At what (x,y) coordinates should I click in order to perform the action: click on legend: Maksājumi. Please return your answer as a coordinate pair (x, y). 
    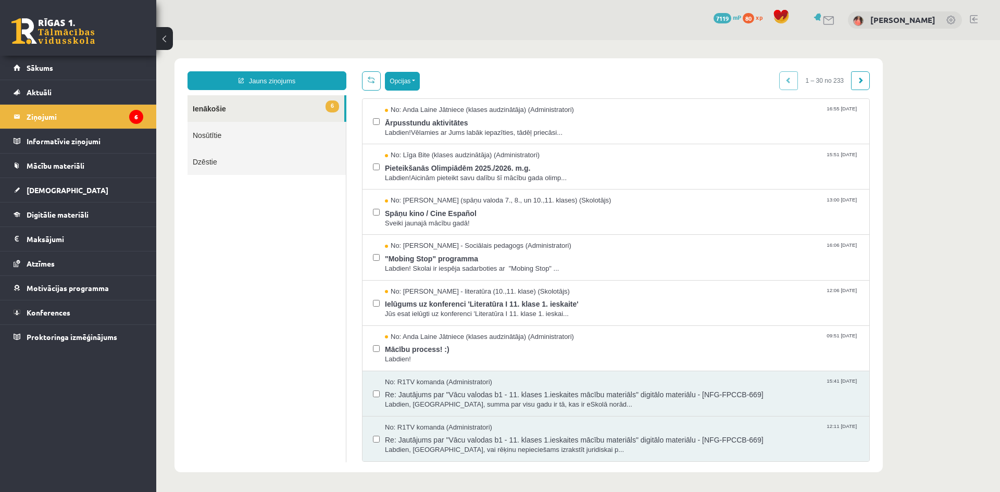
    Looking at the image, I should click on (85, 239).